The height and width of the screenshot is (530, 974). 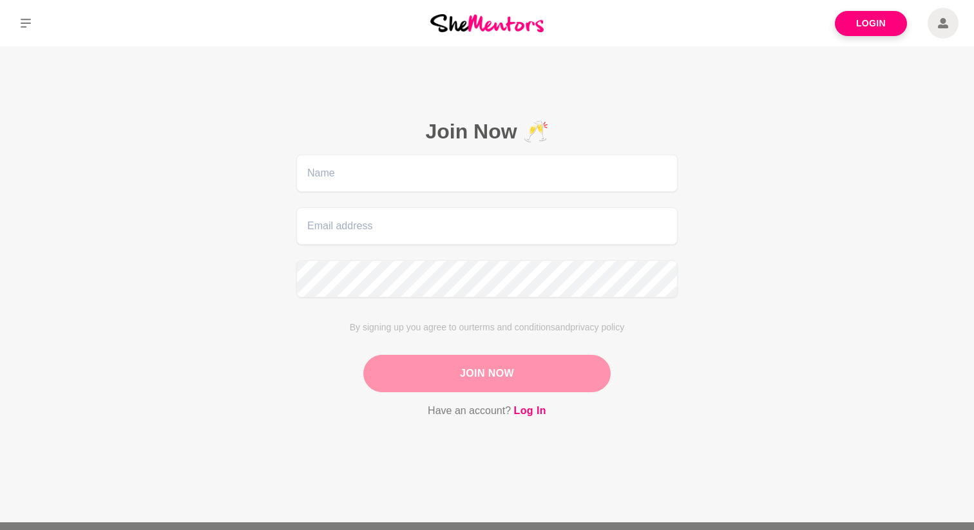 What do you see at coordinates (530, 411) in the screenshot?
I see `a: Log In` at bounding box center [530, 411].